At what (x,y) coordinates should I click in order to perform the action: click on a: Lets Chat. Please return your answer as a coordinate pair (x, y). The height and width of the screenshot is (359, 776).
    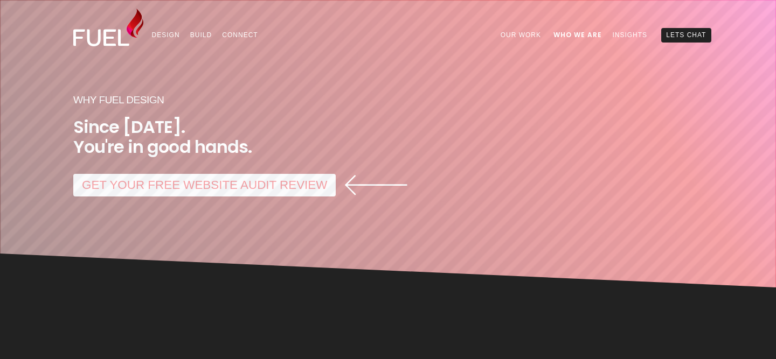
    Looking at the image, I should click on (686, 35).